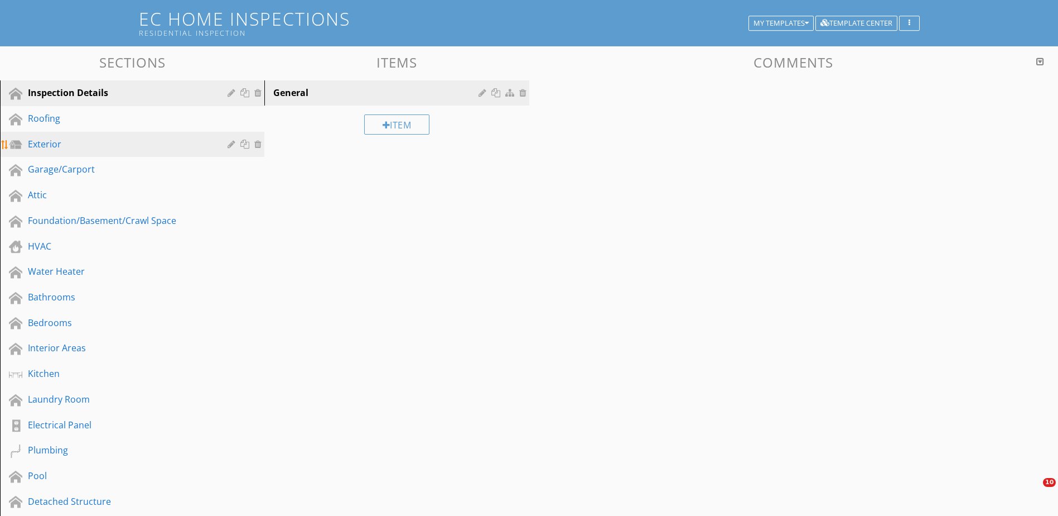  I want to click on a: Template Center, so click(856, 22).